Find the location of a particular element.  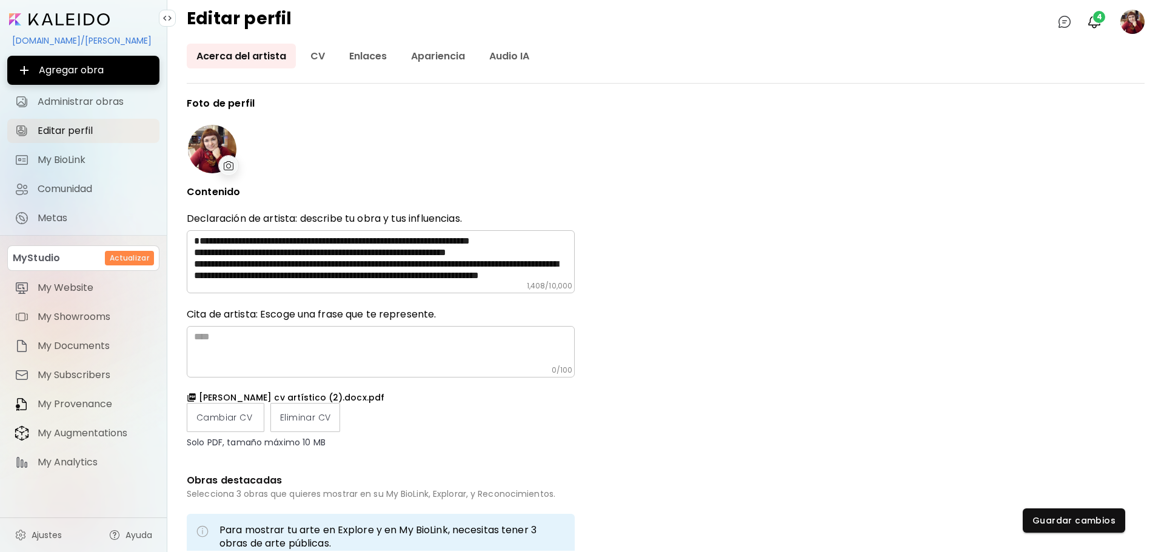

a: itemMy Augmentations is located at coordinates (83, 433).